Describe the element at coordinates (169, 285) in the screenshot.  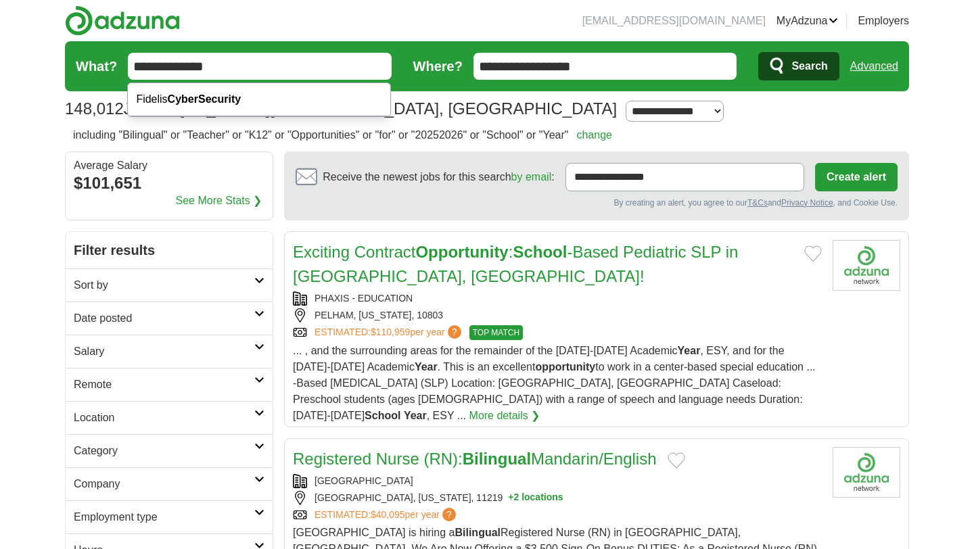
I see `a: Sort by` at that location.